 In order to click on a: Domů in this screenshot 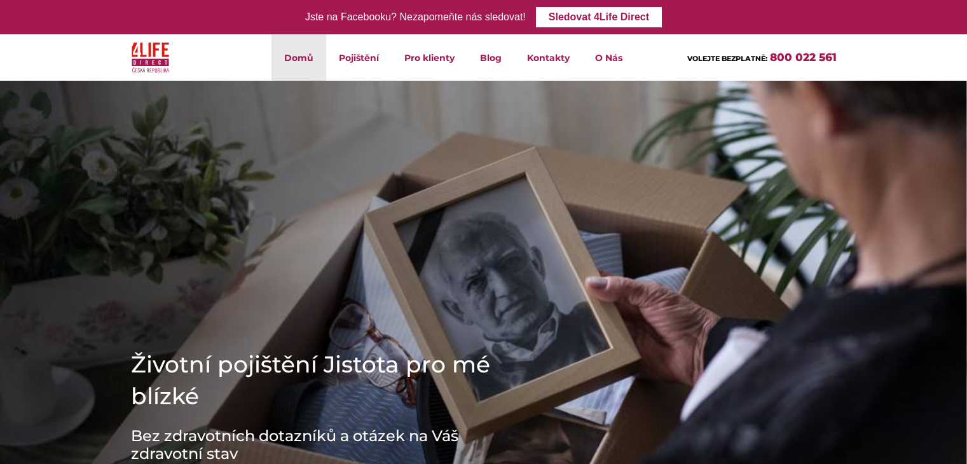, I will do `click(299, 57)`.